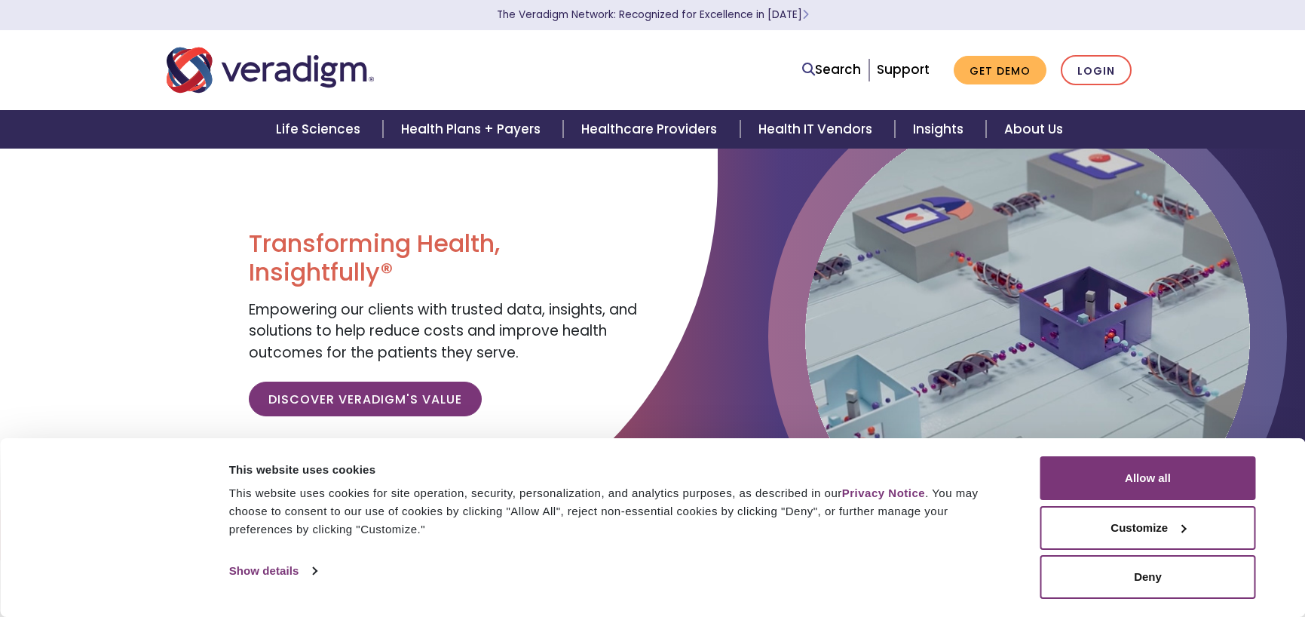 The height and width of the screenshot is (617, 1305). Describe the element at coordinates (618, 470) in the screenshot. I see `div: This website uses cookies` at that location.